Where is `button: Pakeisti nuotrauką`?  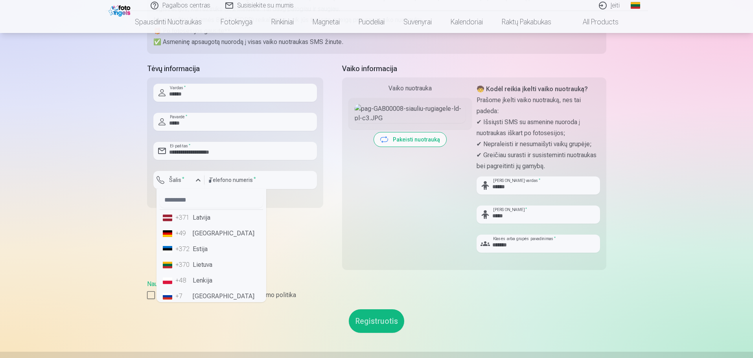
button: Pakeisti nuotrauką is located at coordinates (410, 140).